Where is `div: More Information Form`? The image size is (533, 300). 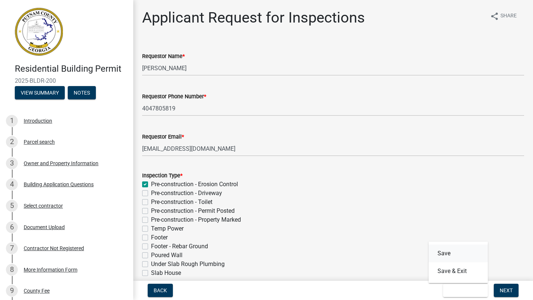
div: More Information Form is located at coordinates (50, 270).